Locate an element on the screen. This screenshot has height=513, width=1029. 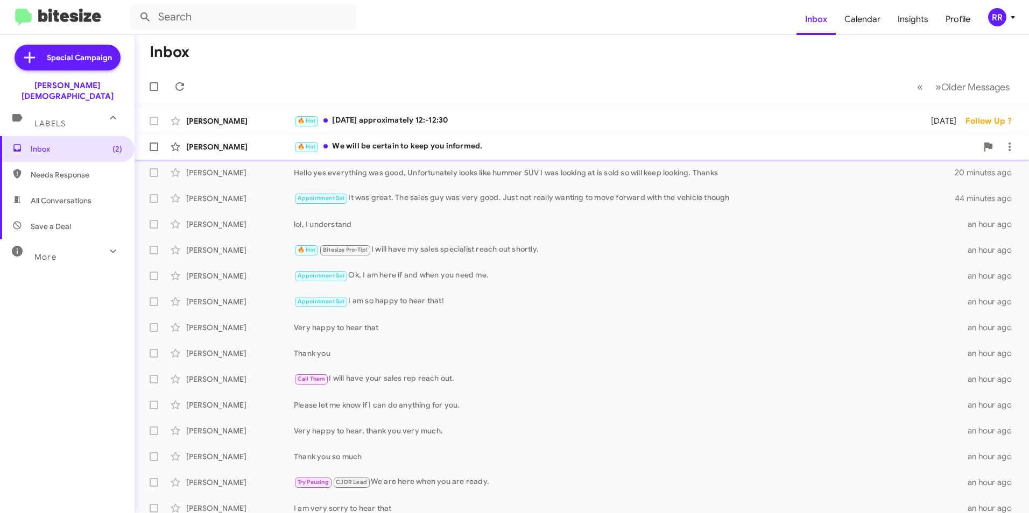
div: Hello yes everything was good, Unfortunately looks like hummer SUV I was looking at is sold so wi... is located at coordinates (625, 173).